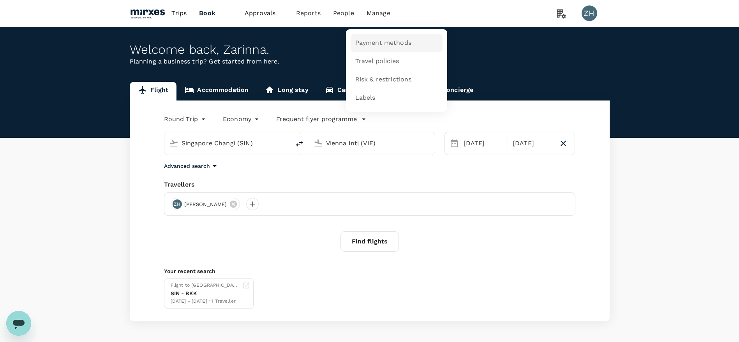 The height and width of the screenshot is (342, 739). I want to click on div: SIN - BKK, so click(205, 293).